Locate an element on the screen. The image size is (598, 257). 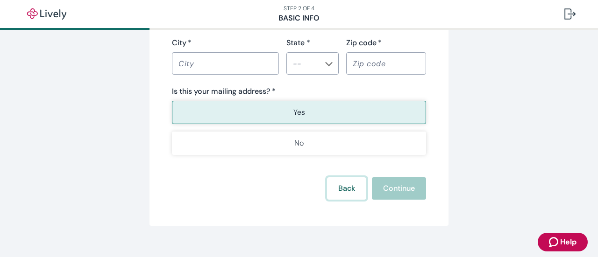
span: Help is located at coordinates (568, 242).